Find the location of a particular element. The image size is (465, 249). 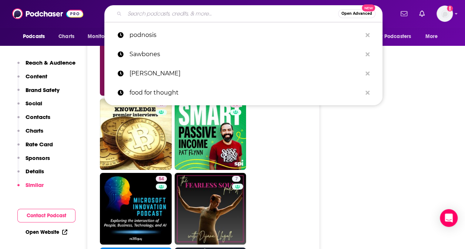

p: Brand Safety is located at coordinates (43, 90).